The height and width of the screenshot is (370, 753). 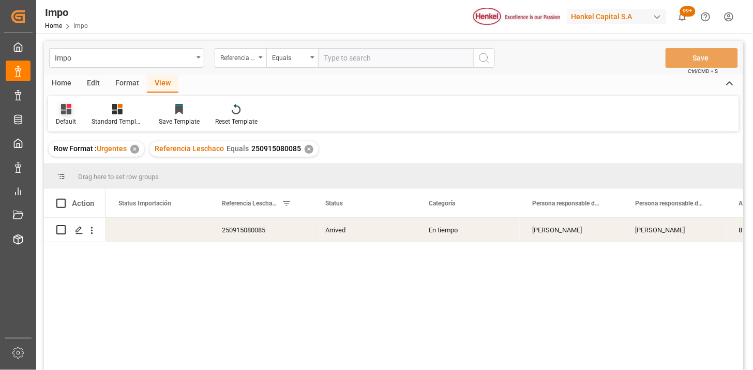 What do you see at coordinates (117, 122) in the screenshot?
I see `div: Standard Templates` at bounding box center [117, 122].